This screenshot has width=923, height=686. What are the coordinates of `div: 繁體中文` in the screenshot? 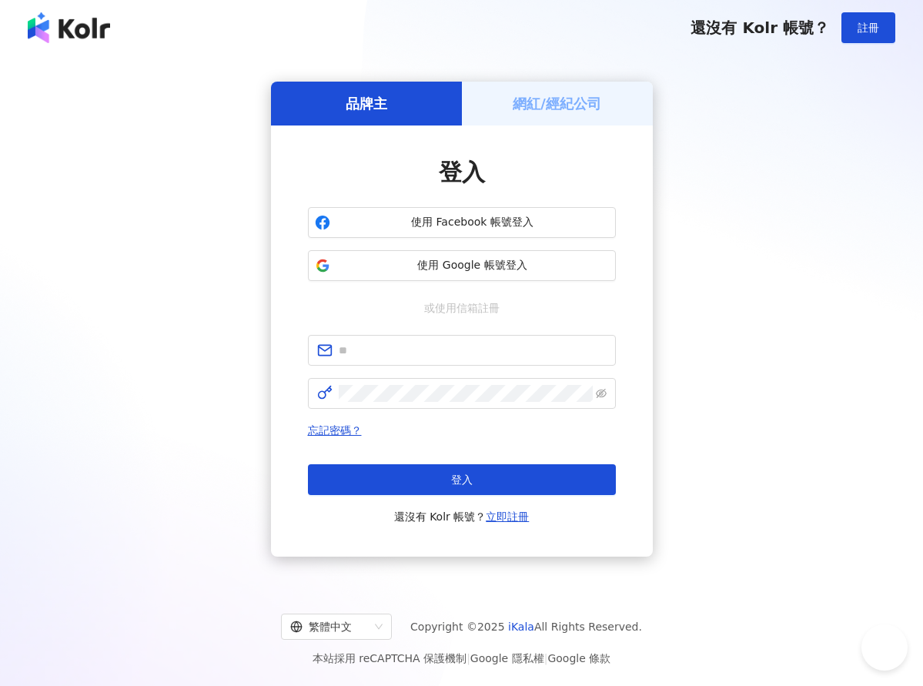 It's located at (330, 627).